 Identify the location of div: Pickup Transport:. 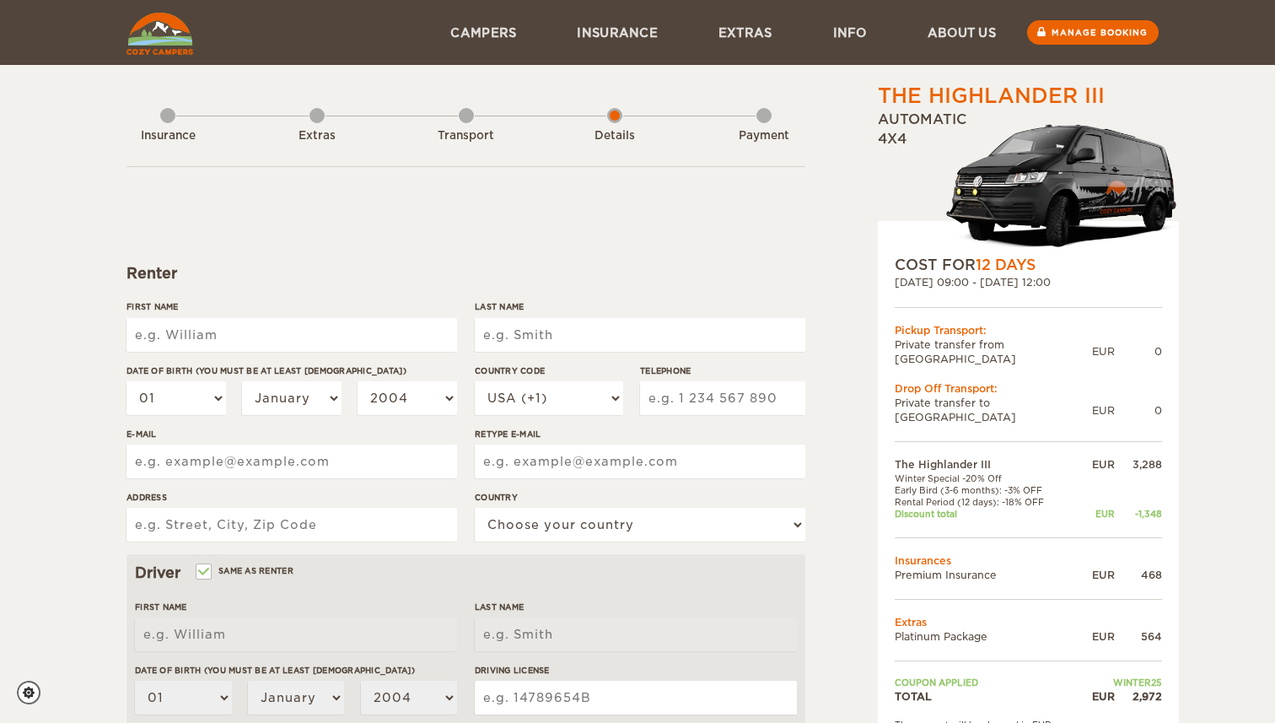
(1028, 330).